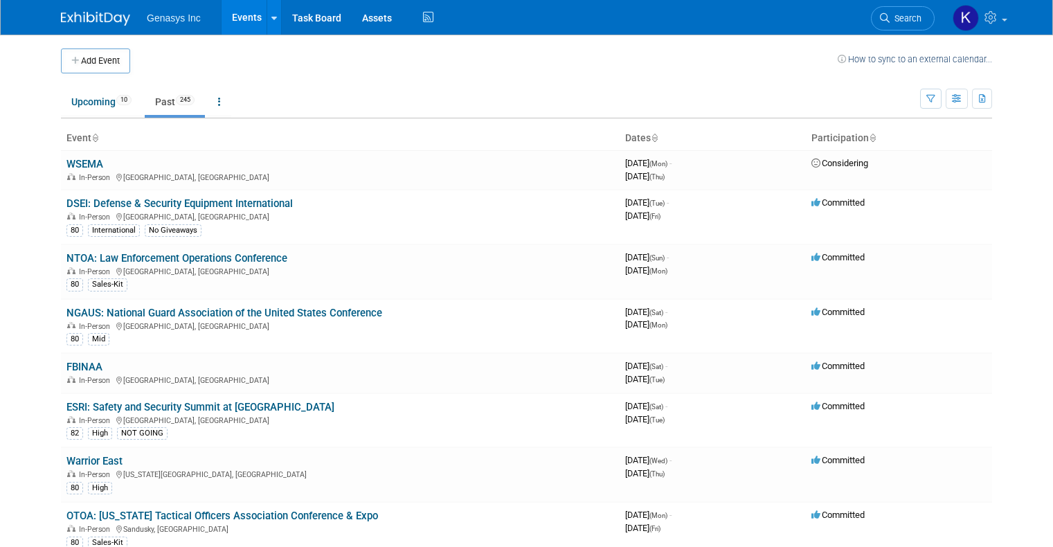 The width and height of the screenshot is (1053, 547). Describe the element at coordinates (124, 100) in the screenshot. I see `span: 10` at that location.